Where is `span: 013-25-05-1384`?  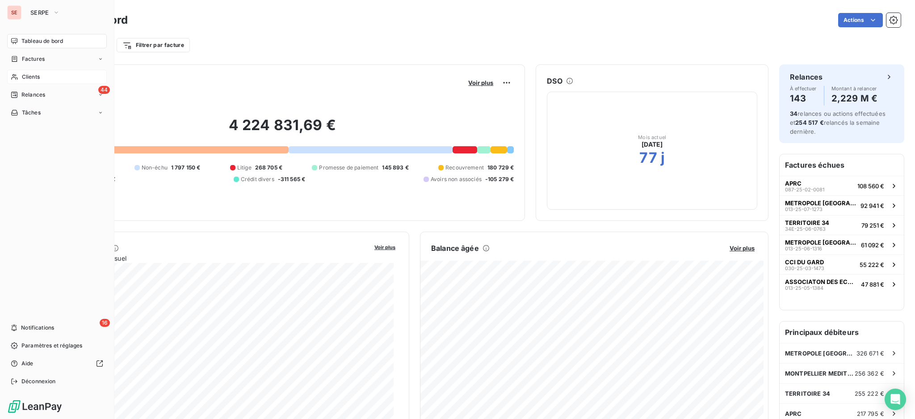 span: 013-25-05-1384 is located at coordinates (804, 288).